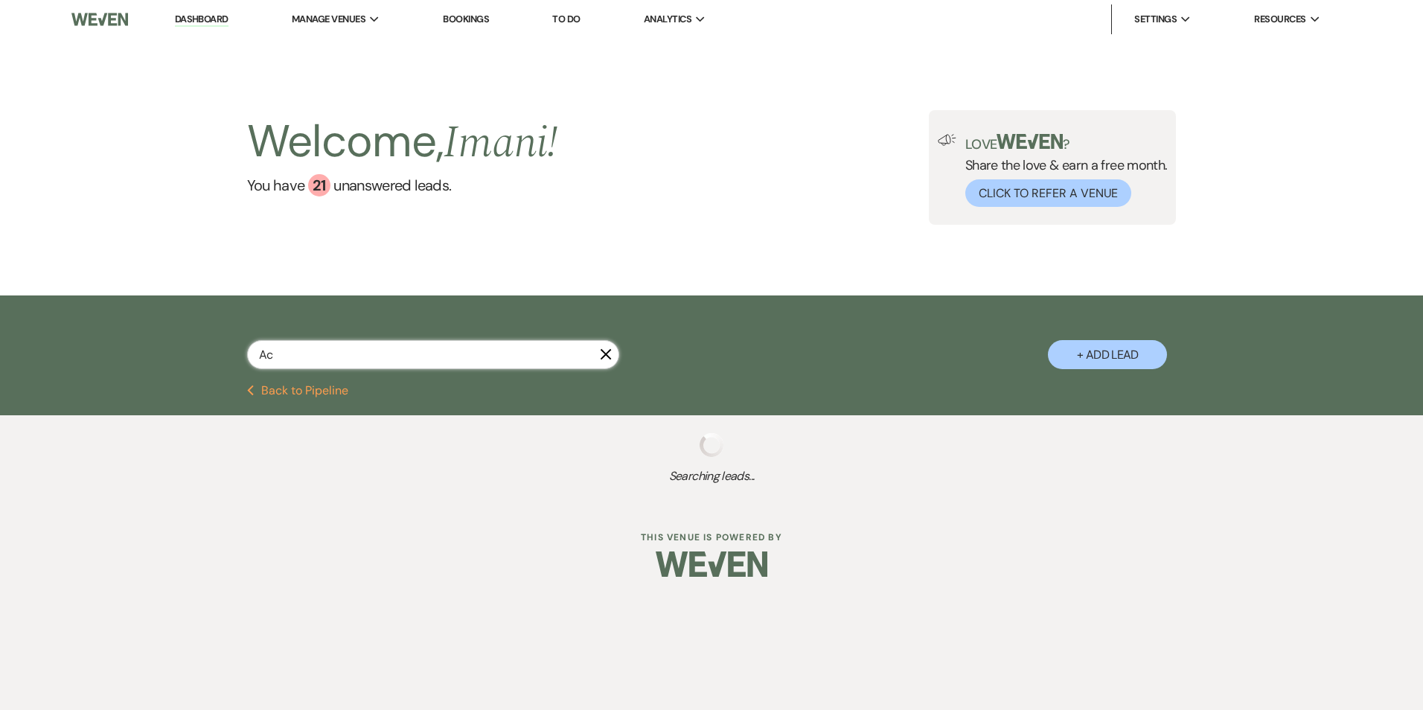  Describe the element at coordinates (1279, 19) in the screenshot. I see `span: Resources` at that location.